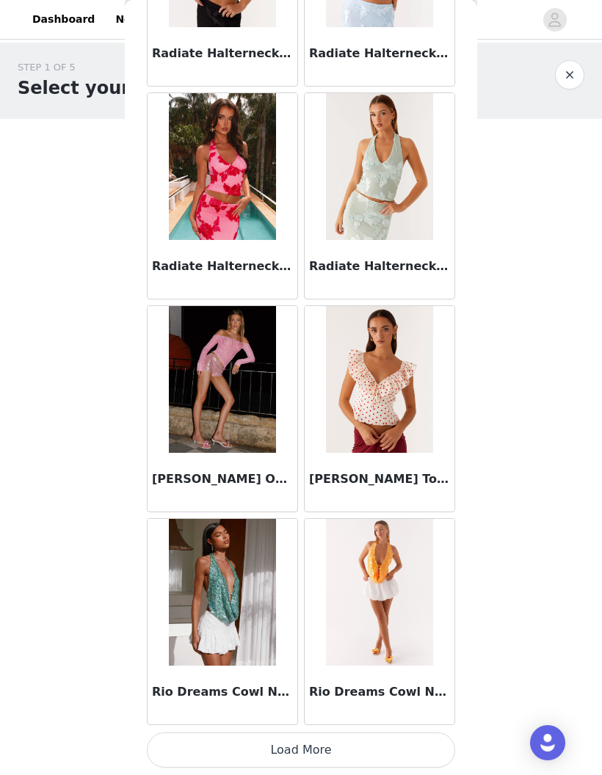 The width and height of the screenshot is (602, 775). I want to click on div: Open Intercom Messenger, so click(548, 743).